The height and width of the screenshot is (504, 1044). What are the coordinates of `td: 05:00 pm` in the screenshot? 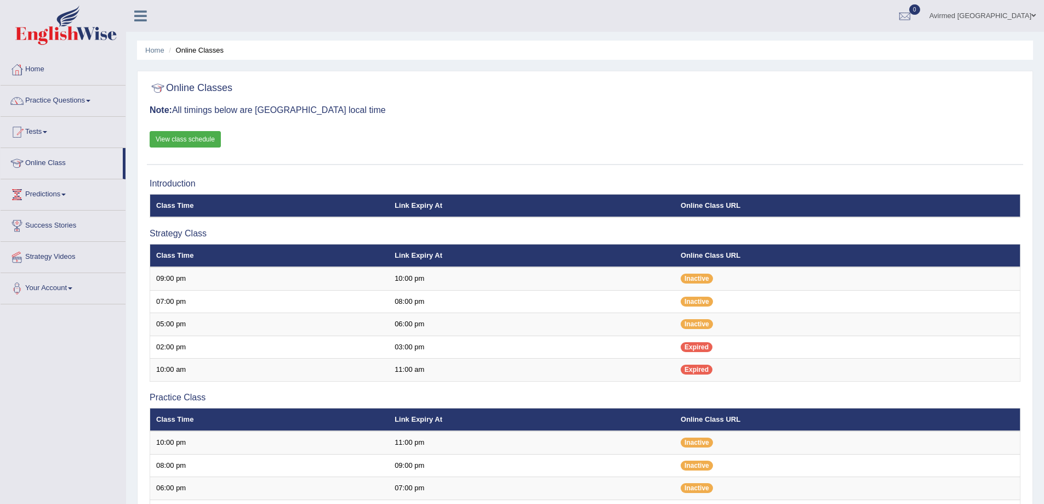 It's located at (270, 325).